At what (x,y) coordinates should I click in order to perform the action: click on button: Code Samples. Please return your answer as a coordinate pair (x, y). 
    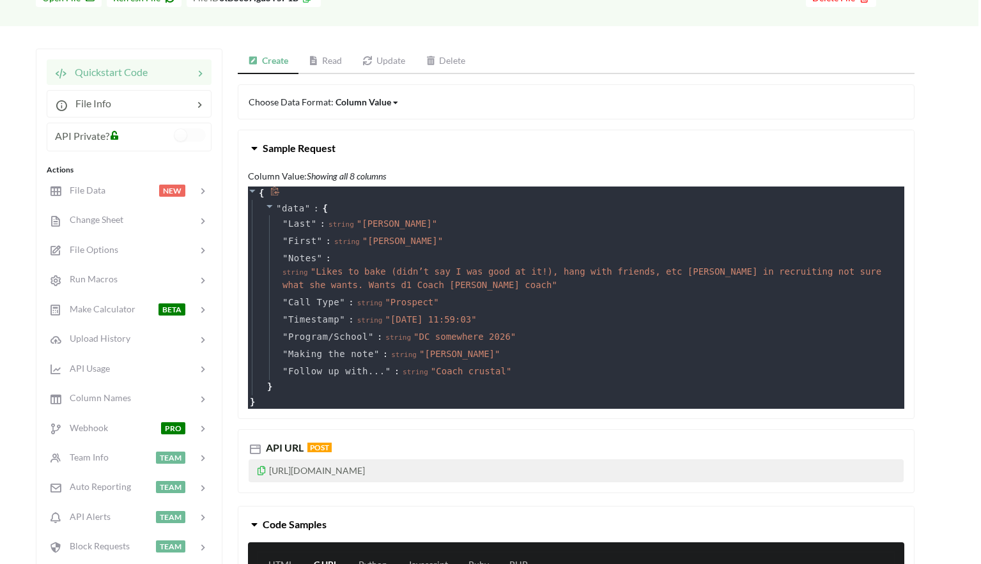
    Looking at the image, I should click on (576, 525).